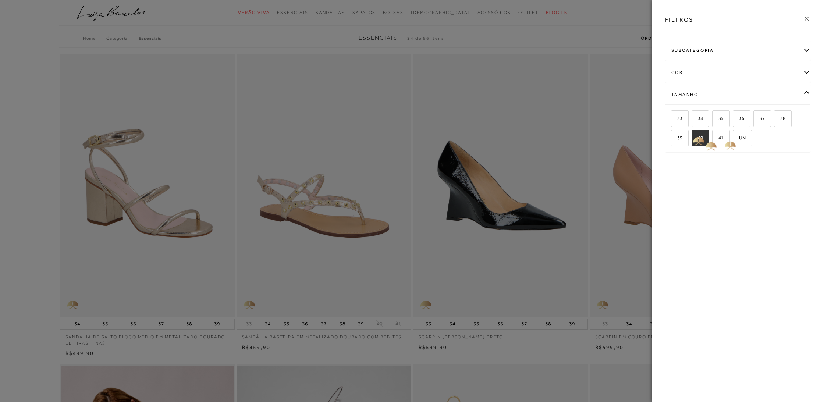  I want to click on input: 38, so click(777, 120).